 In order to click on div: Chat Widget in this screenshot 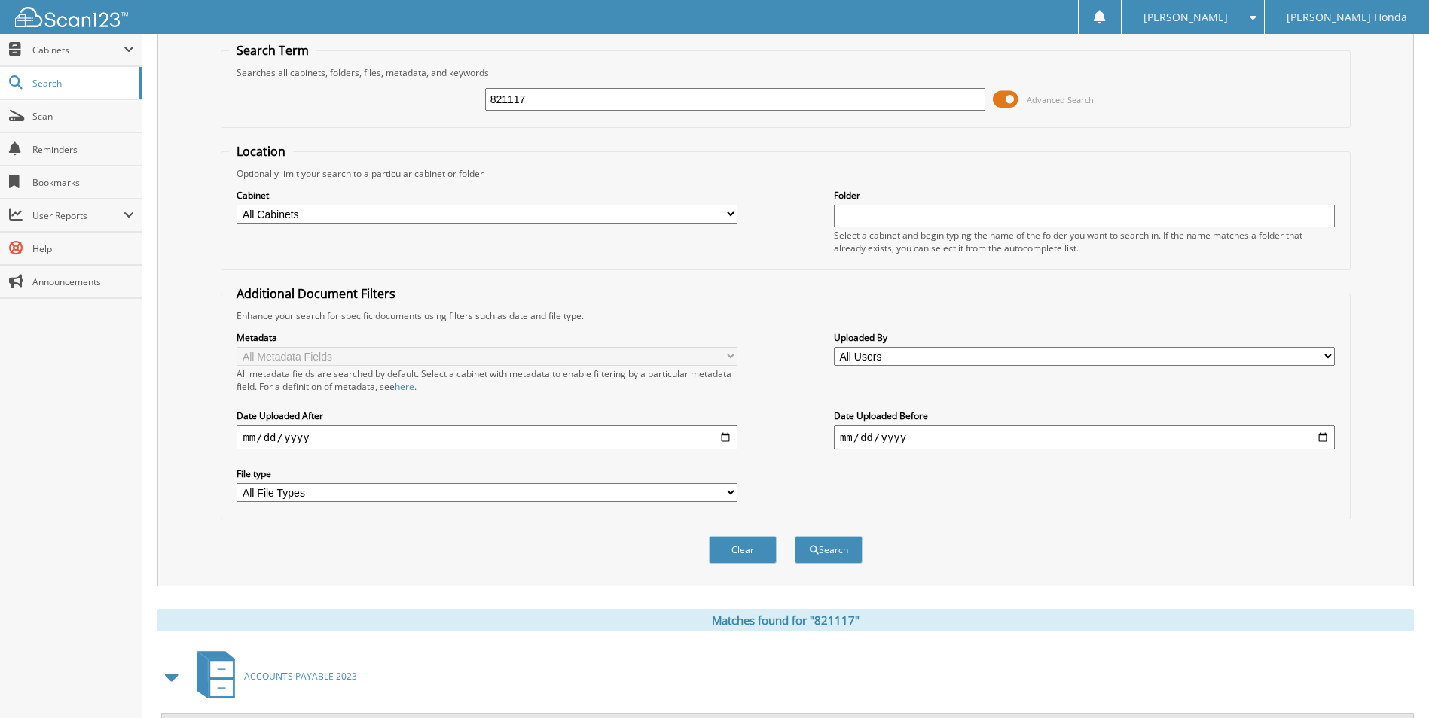, I will do `click(1391, 682)`.